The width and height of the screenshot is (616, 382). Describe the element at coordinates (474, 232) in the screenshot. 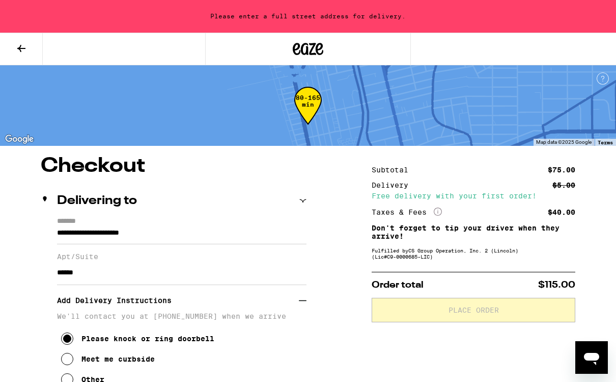

I see `p: Don't forget to tip your driver when they arrive!` at that location.